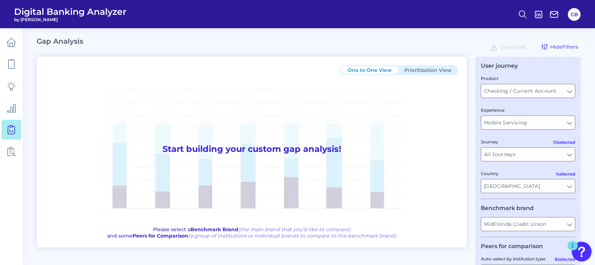  I want to click on span: (the main brand that you’d like to compare), so click(294, 230).